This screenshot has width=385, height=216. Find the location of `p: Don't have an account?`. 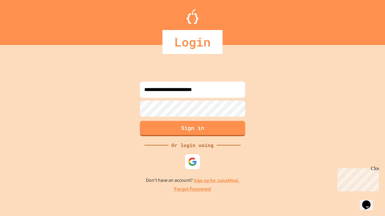

p: Don't have an account? is located at coordinates (192, 181).